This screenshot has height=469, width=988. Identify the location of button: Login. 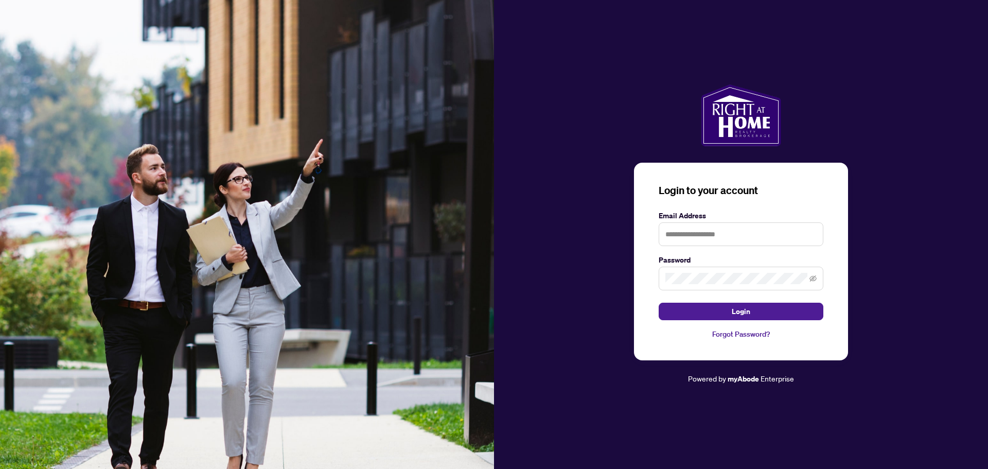
(741, 311).